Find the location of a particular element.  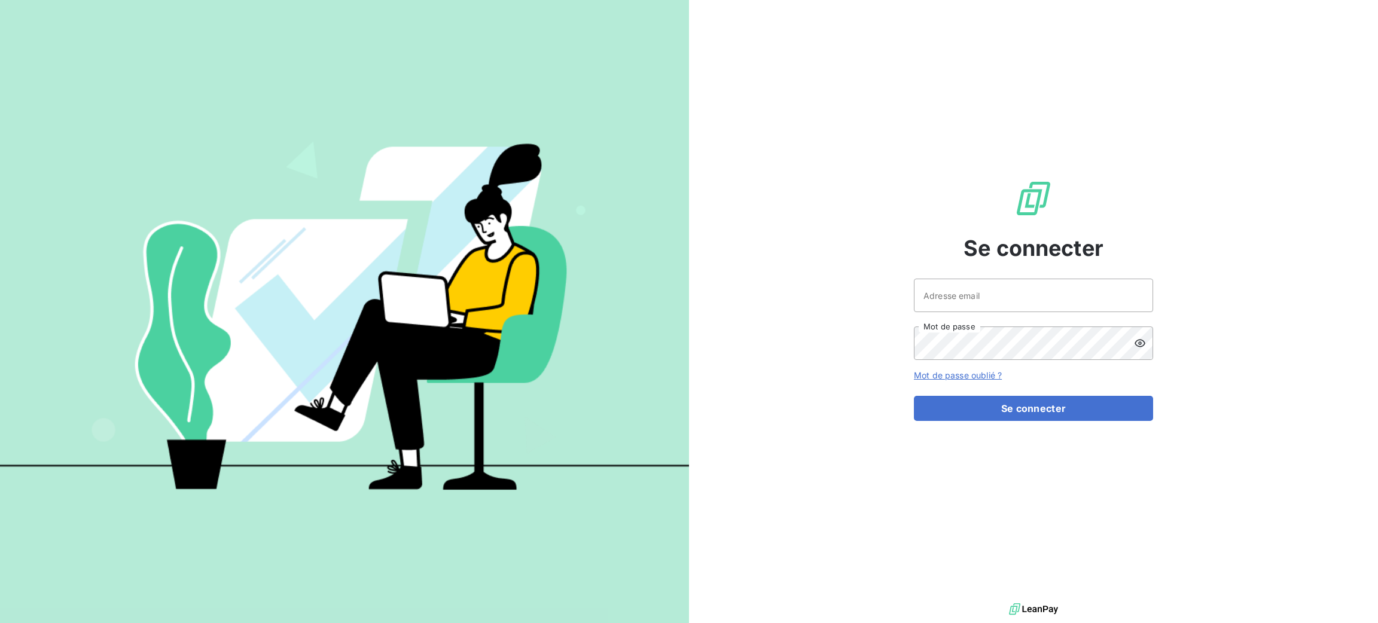

button: Se connecter is located at coordinates (1034, 409).